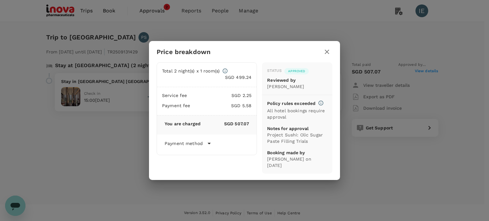 The height and width of the screenshot is (221, 489). What do you see at coordinates (297, 71) in the screenshot?
I see `span: Approved` at bounding box center [297, 71].